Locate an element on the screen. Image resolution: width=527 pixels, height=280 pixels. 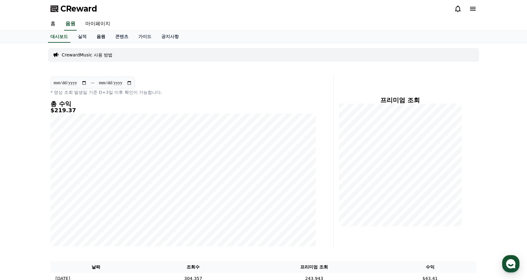
div: 협업을 진행하기 어려울 것 같아 함께하지 못하게 되었습니다. is located at coordinates (62, 133).